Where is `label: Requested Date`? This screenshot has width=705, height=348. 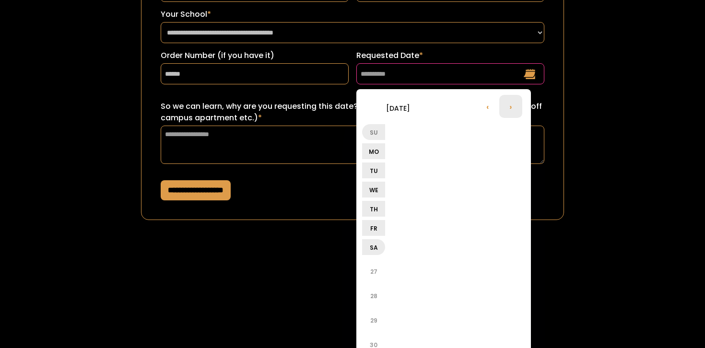
label: Requested Date is located at coordinates (450, 56).